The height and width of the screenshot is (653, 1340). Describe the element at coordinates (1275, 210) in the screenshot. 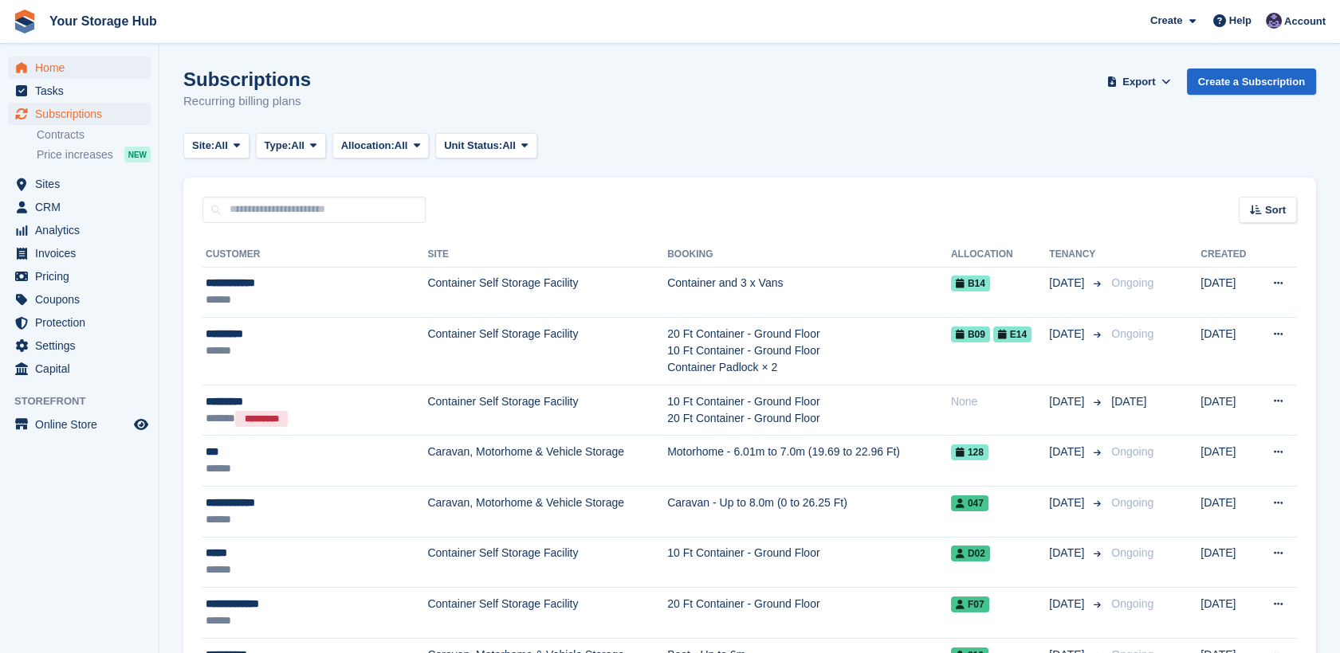

I see `span: Sort` at that location.